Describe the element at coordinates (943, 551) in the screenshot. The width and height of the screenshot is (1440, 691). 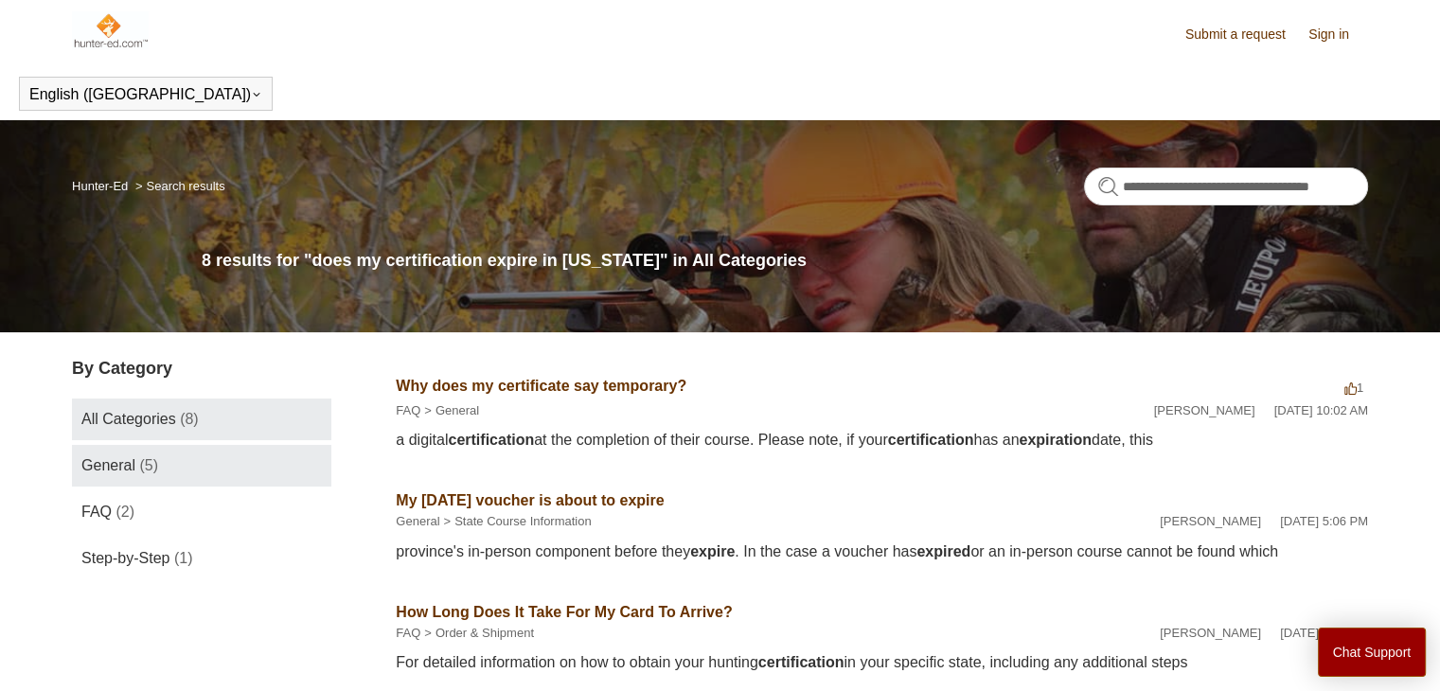
I see `em: expired` at that location.